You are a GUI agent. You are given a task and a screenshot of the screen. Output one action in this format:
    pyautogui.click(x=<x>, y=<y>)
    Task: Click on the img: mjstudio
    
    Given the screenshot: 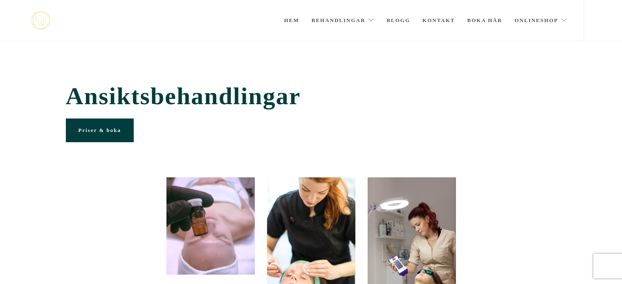 What is the action you would take?
    pyautogui.click(x=40, y=20)
    